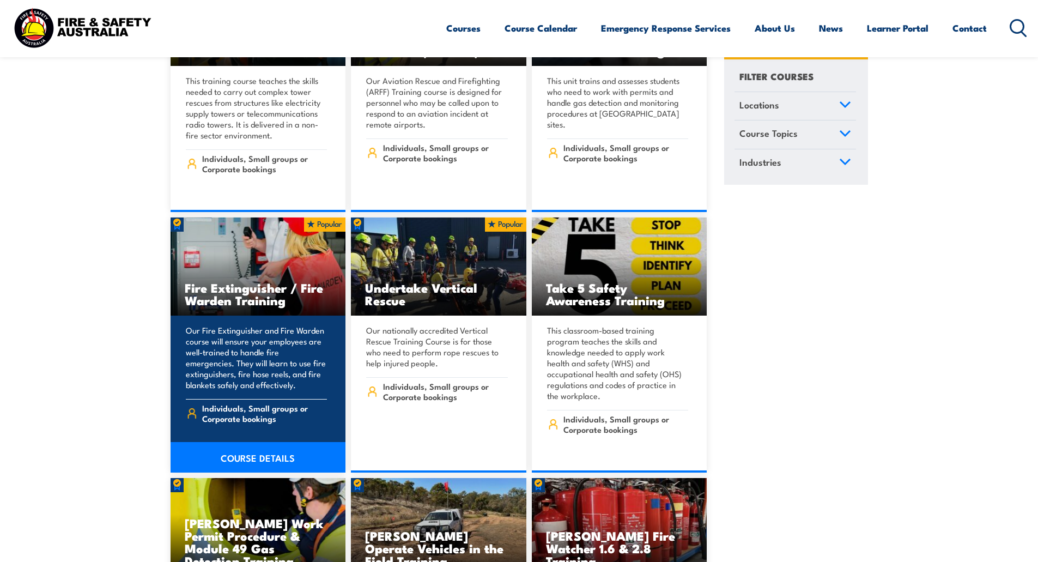 The image size is (1038, 562). What do you see at coordinates (439, 267) in the screenshot?
I see `a: Undertake Vertical Rescue` at bounding box center [439, 267].